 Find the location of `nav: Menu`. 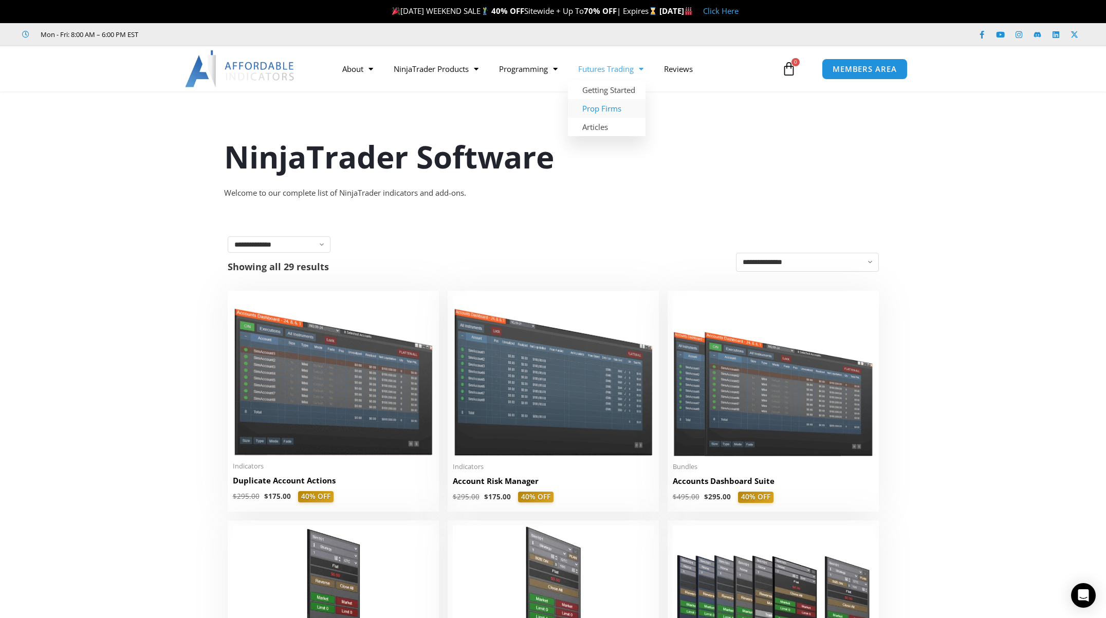

nav: Menu is located at coordinates (555, 69).